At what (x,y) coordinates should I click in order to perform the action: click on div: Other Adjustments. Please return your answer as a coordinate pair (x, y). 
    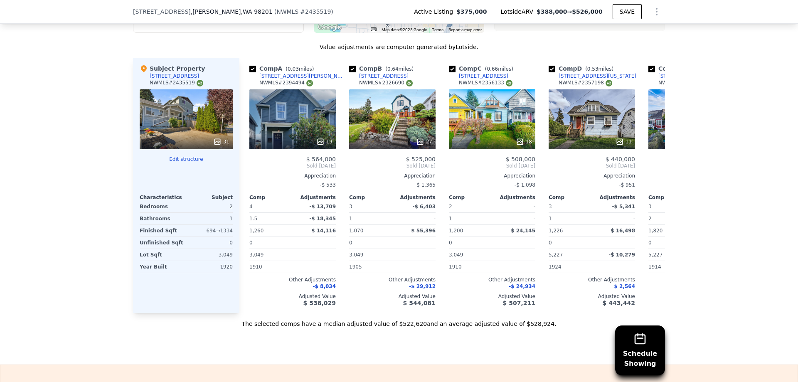
    Looking at the image, I should click on (592, 280).